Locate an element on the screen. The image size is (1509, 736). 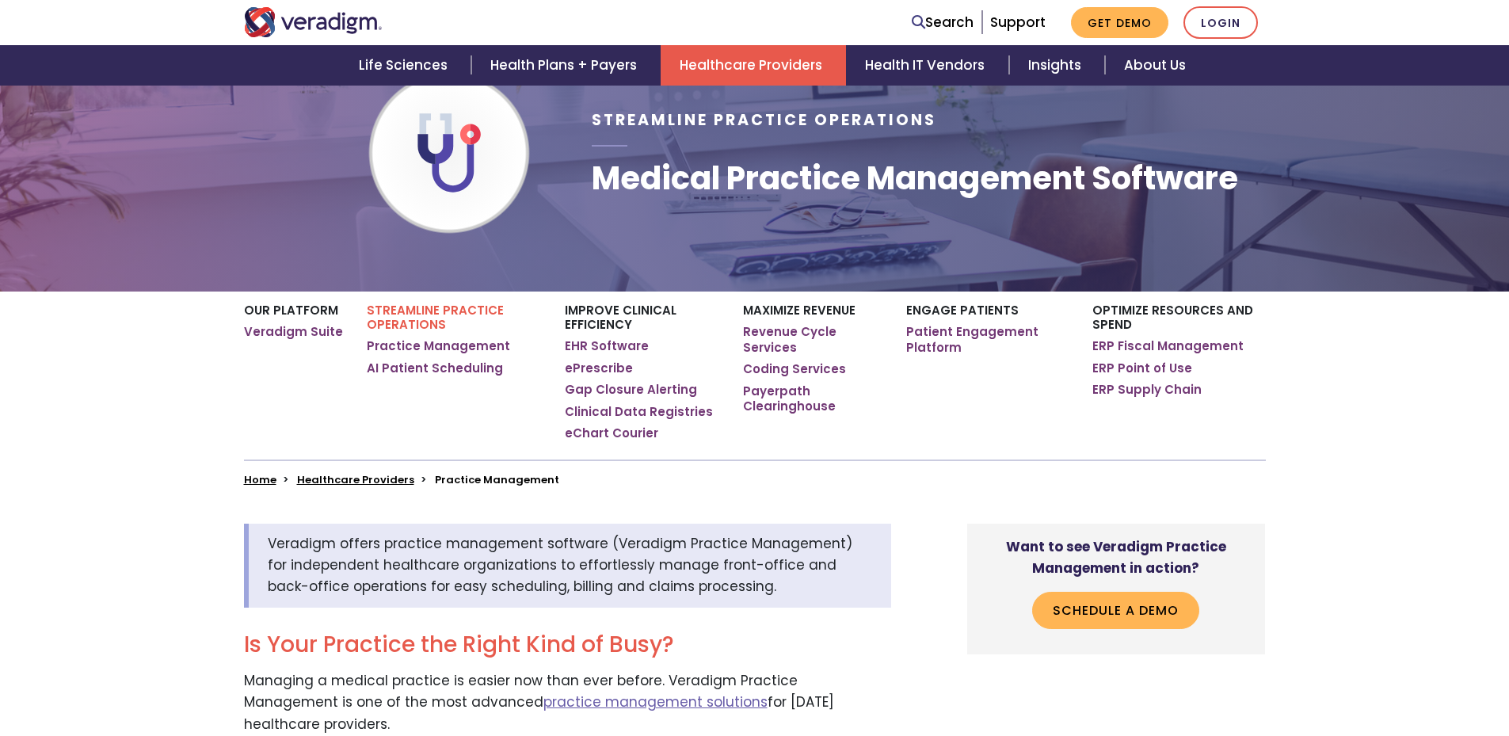
a: Practice Management is located at coordinates (438, 346).